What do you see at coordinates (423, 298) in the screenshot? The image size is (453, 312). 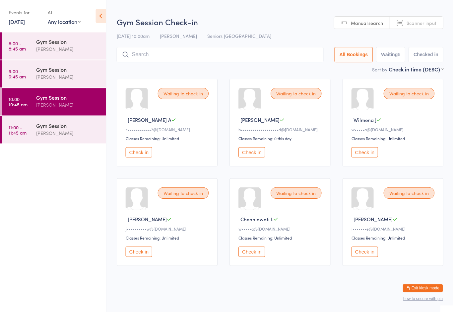 I see `button: how to secure with pin` at bounding box center [423, 298].